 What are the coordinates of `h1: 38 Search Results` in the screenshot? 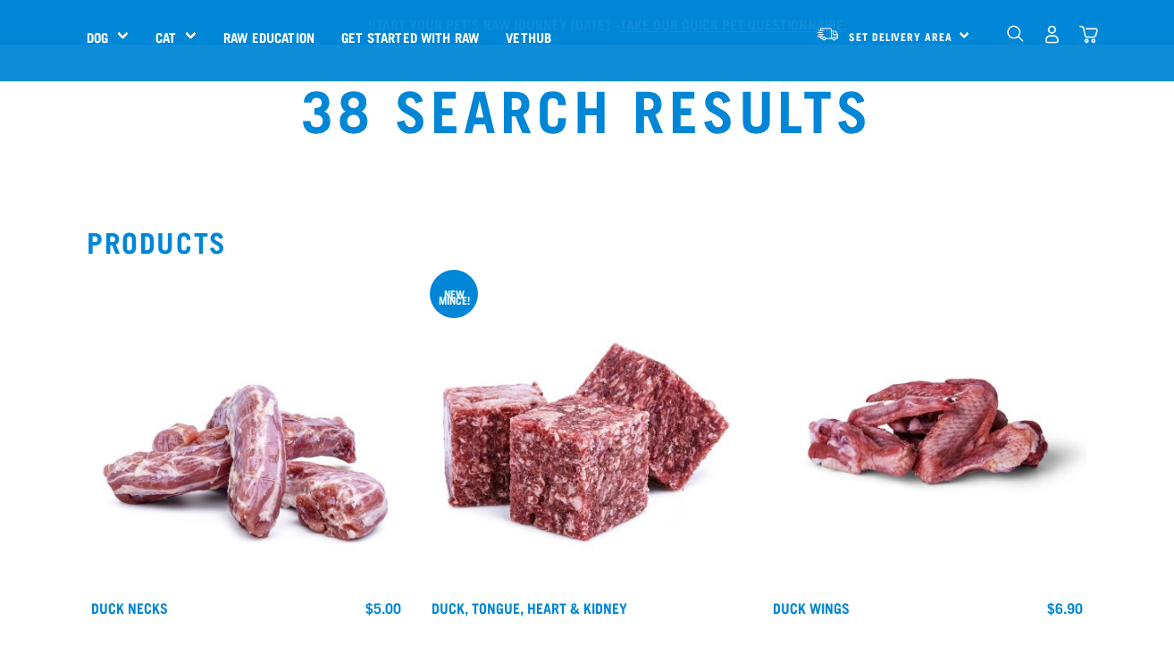 It's located at (587, 107).